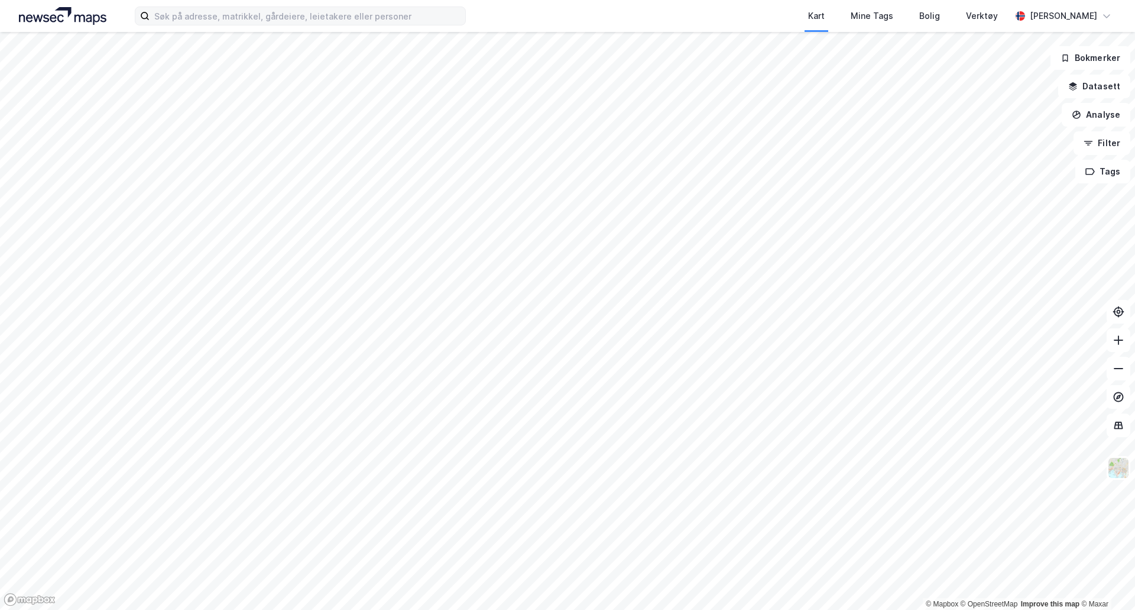 Image resolution: width=1135 pixels, height=610 pixels. What do you see at coordinates (817, 16) in the screenshot?
I see `div: Kart` at bounding box center [817, 16].